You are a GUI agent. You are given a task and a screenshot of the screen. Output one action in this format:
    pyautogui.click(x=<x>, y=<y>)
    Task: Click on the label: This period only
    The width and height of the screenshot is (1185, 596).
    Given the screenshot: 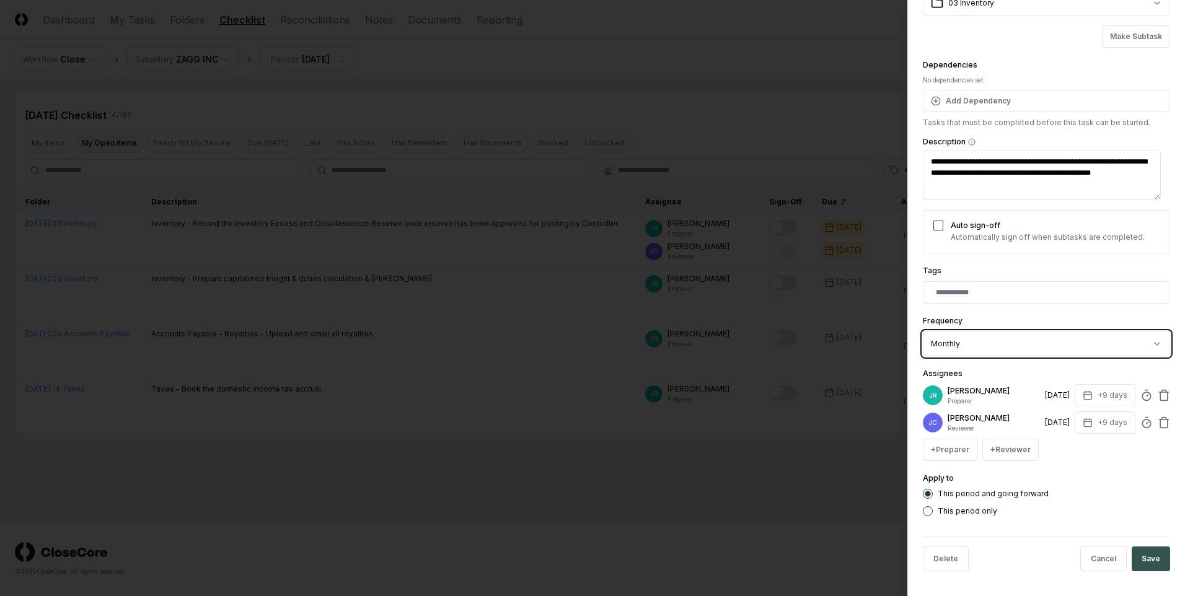 What is the action you would take?
    pyautogui.click(x=968, y=511)
    